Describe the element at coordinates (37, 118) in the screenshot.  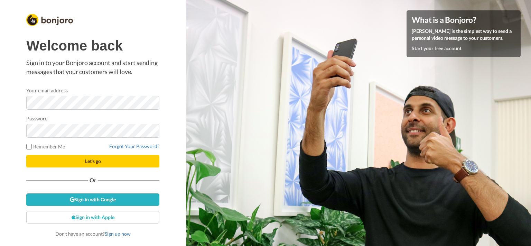
I see `label: Password` at that location.